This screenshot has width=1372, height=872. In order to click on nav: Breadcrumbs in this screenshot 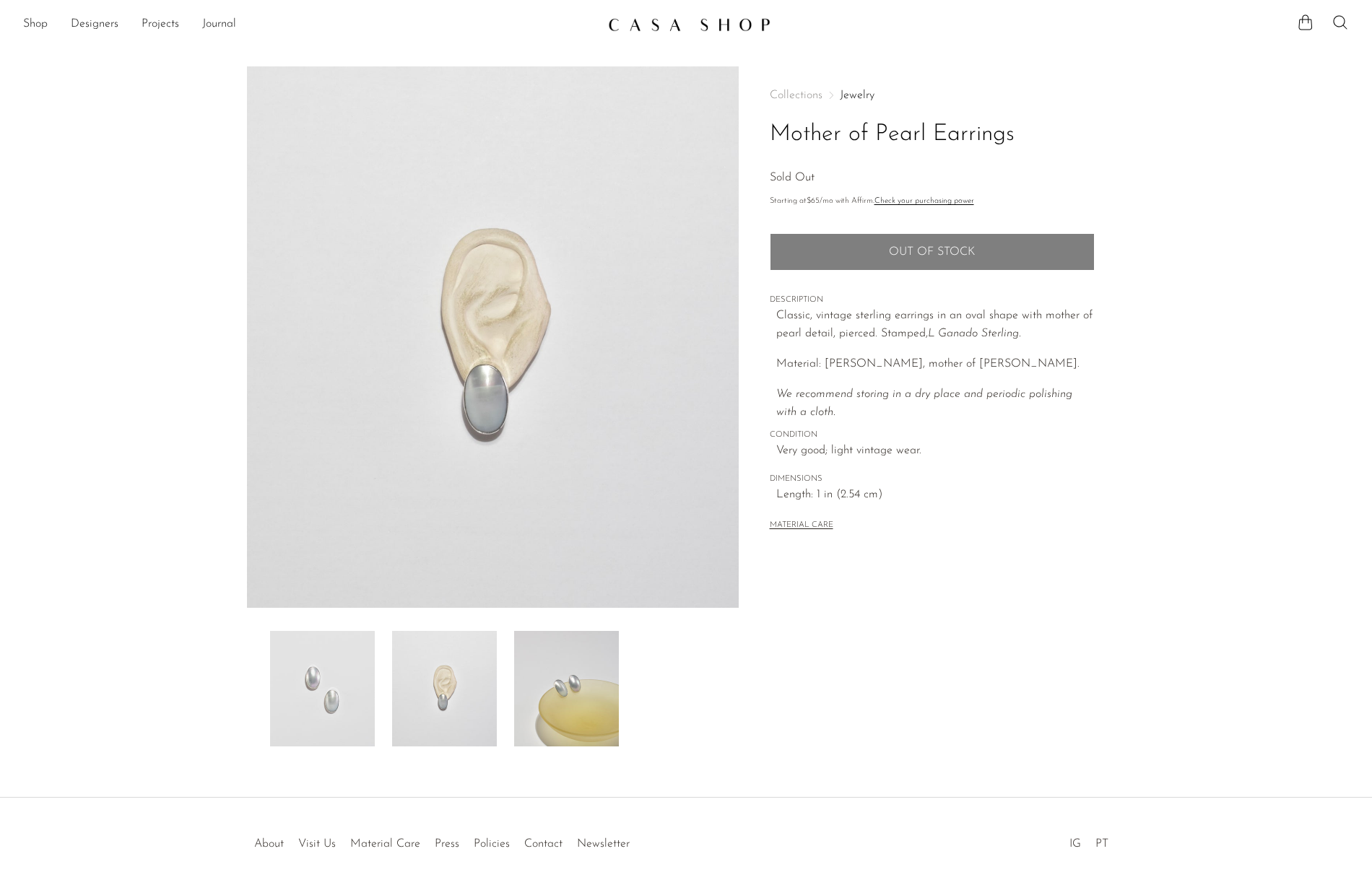, I will do `click(932, 95)`.